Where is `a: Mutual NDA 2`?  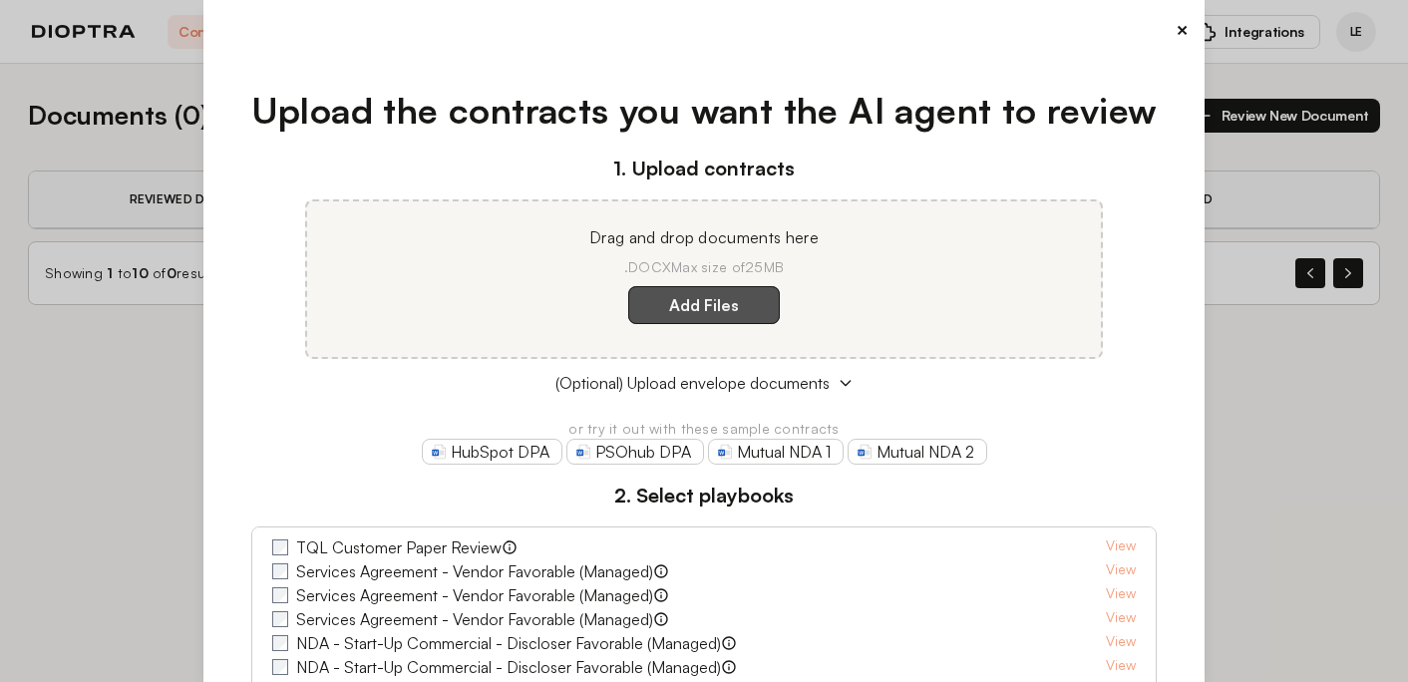 a: Mutual NDA 2 is located at coordinates (917, 452).